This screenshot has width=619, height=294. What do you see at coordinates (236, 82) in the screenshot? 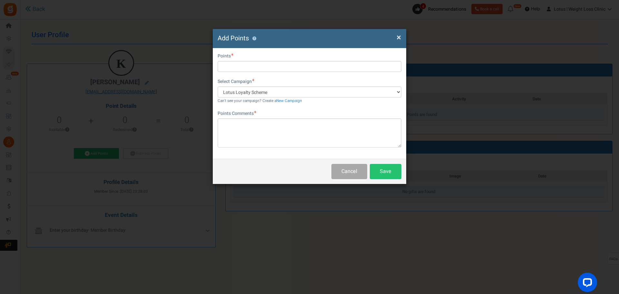
I see `label: Select Campaign` at bounding box center [236, 82].